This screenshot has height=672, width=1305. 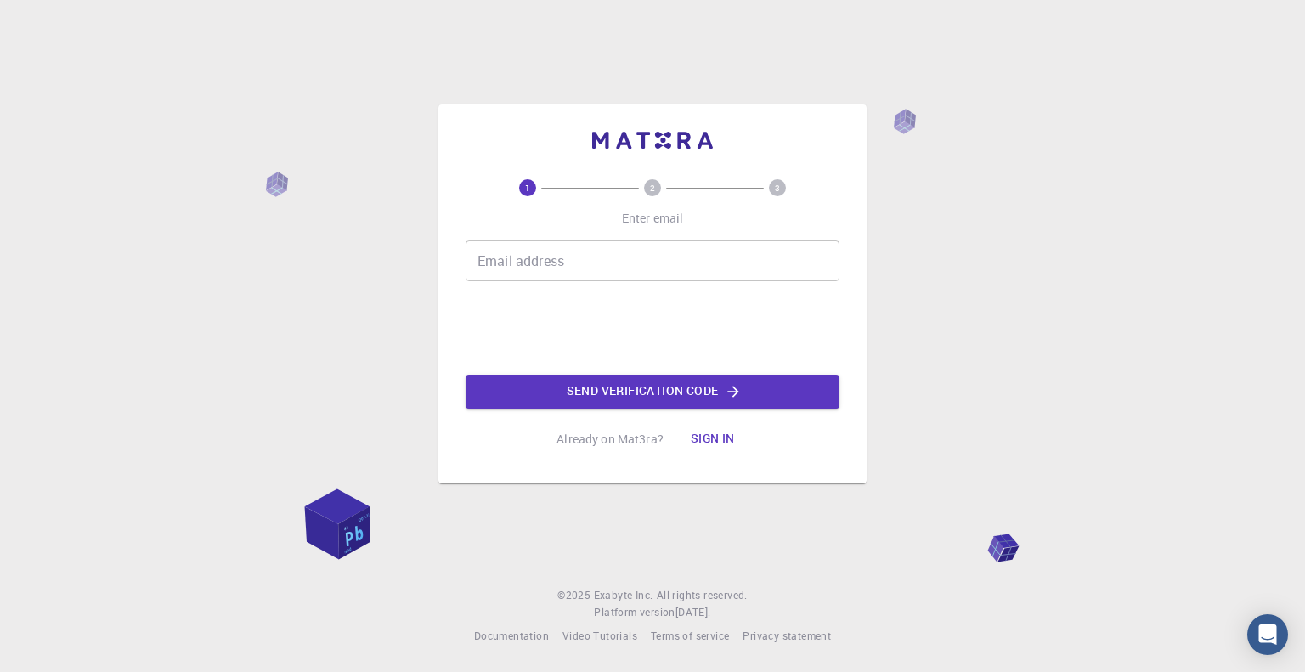 What do you see at coordinates (702, 596) in the screenshot?
I see `span: All rights reserved.` at bounding box center [702, 596].